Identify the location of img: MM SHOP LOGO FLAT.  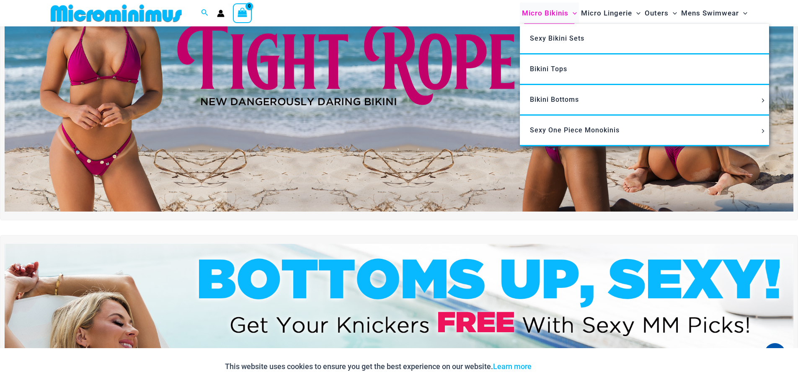
(116, 13).